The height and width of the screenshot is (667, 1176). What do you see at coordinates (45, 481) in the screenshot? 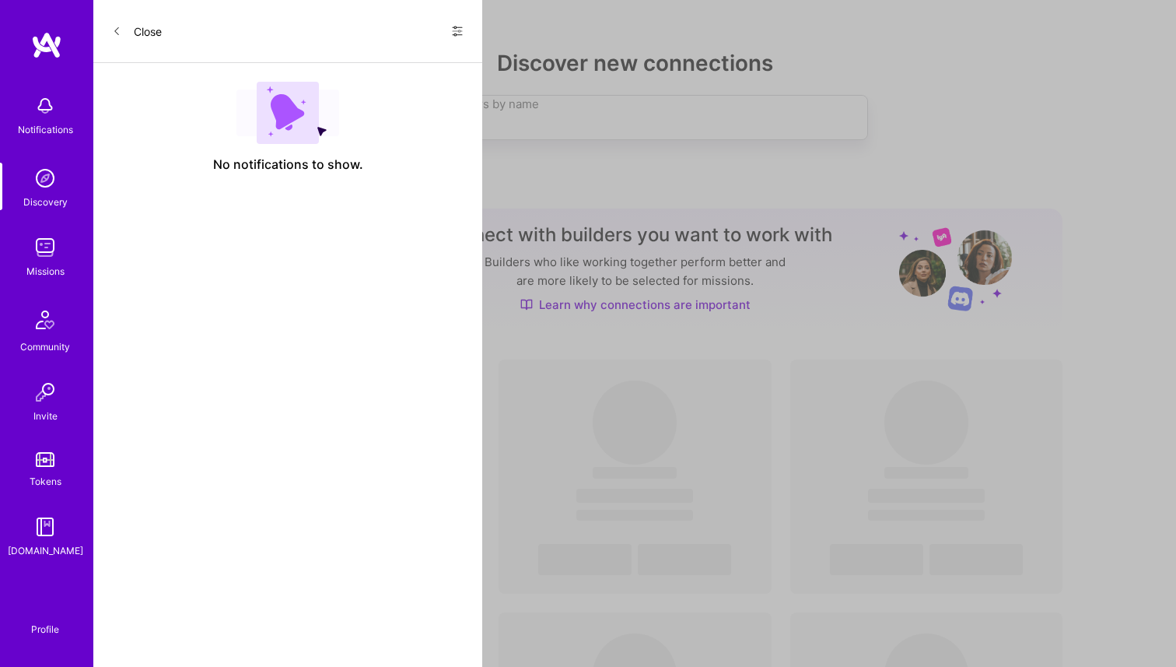
I see `div: Tokens` at bounding box center [45, 481].